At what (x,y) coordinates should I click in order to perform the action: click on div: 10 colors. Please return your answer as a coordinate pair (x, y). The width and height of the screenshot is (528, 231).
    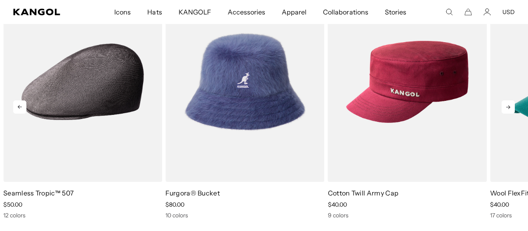
    Looking at the image, I should click on (245, 215).